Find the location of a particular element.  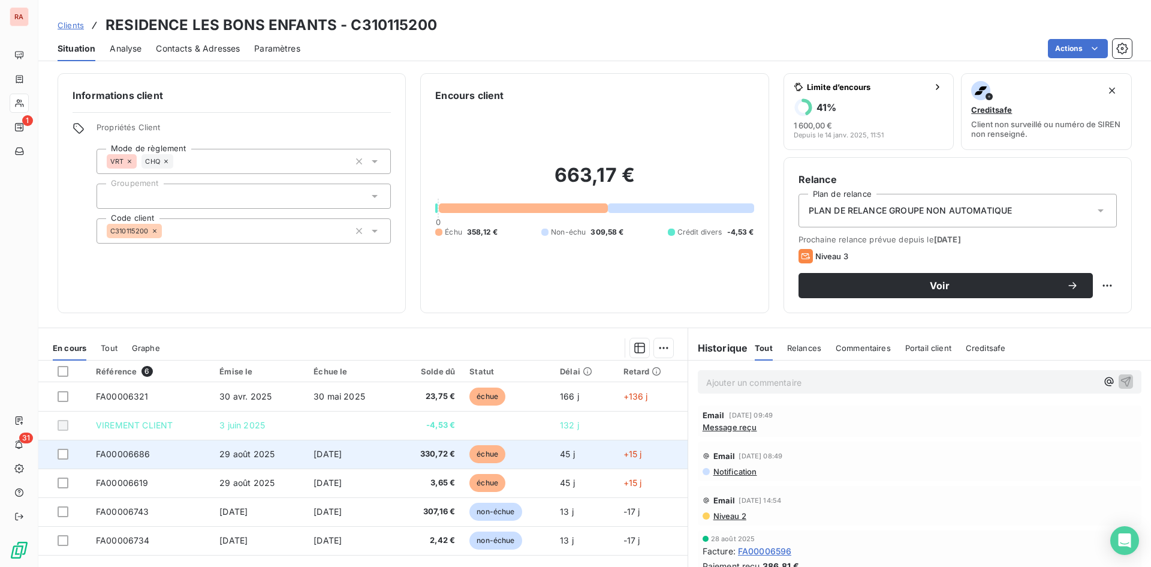

span: 3,65 € is located at coordinates (429, 483).